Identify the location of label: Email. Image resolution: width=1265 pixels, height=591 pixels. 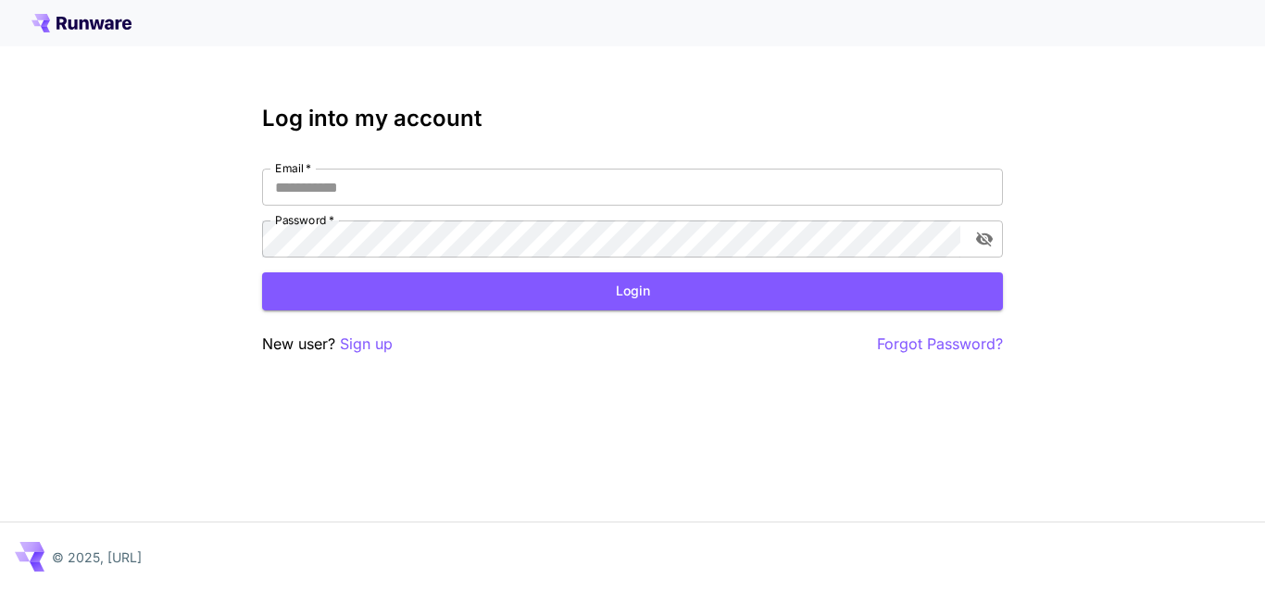
(293, 168).